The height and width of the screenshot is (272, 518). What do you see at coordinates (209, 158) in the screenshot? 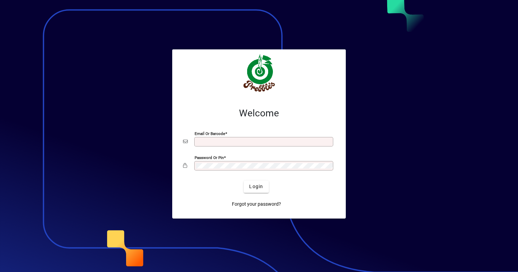
I see `mat-label: Password or Pin` at bounding box center [209, 158].